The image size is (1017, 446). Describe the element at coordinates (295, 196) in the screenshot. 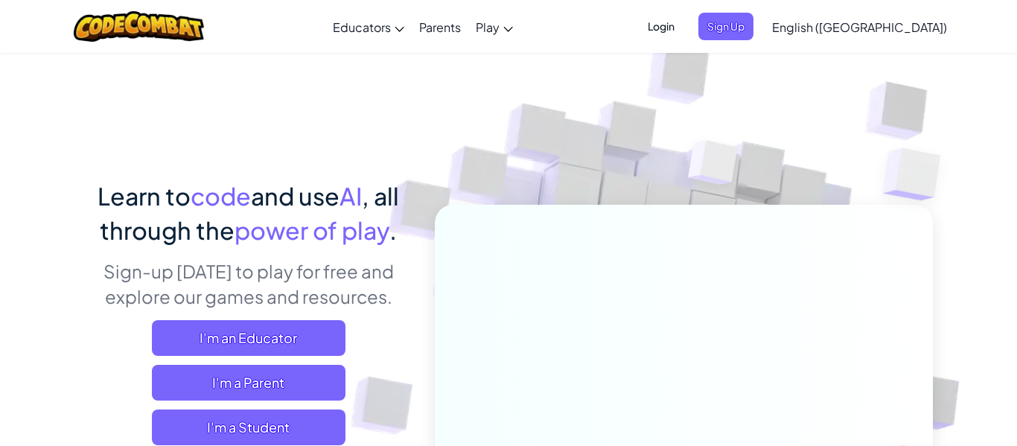

I see `span: and use` at that location.